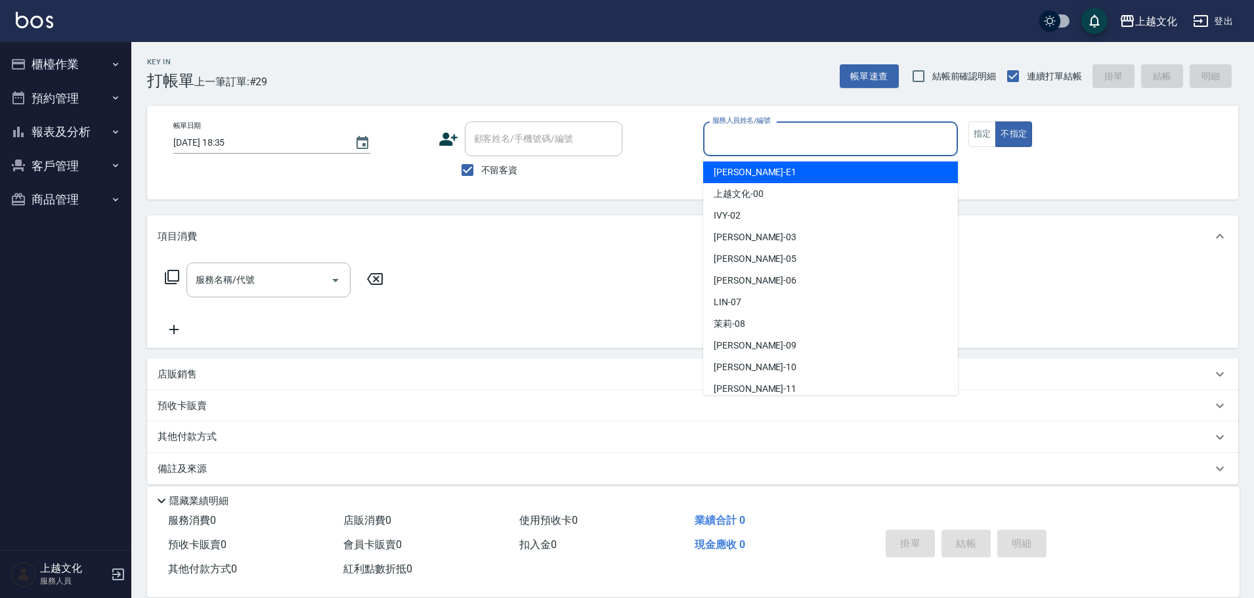 The width and height of the screenshot is (1254, 598). I want to click on p: 預收卡販賣, so click(182, 406).